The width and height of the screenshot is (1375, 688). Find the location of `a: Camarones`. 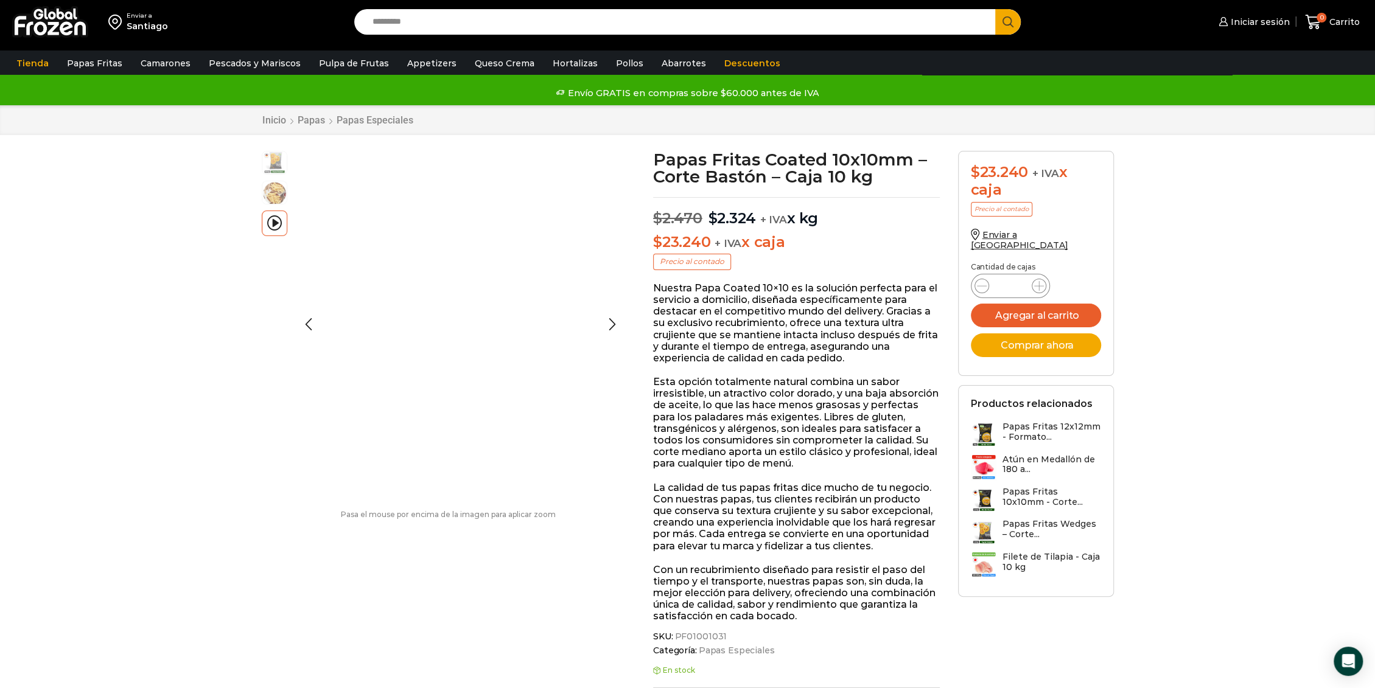

a: Camarones is located at coordinates (166, 63).